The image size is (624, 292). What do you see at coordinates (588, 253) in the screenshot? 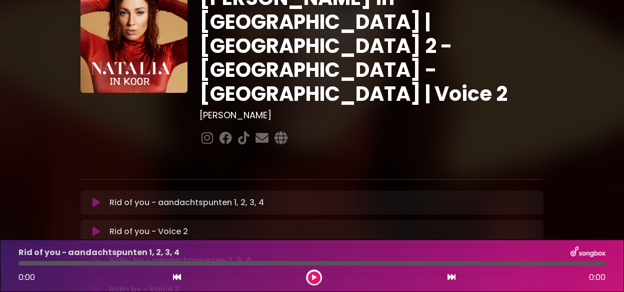
I see `img: songbox-logo-white.png` at bounding box center [588, 253].